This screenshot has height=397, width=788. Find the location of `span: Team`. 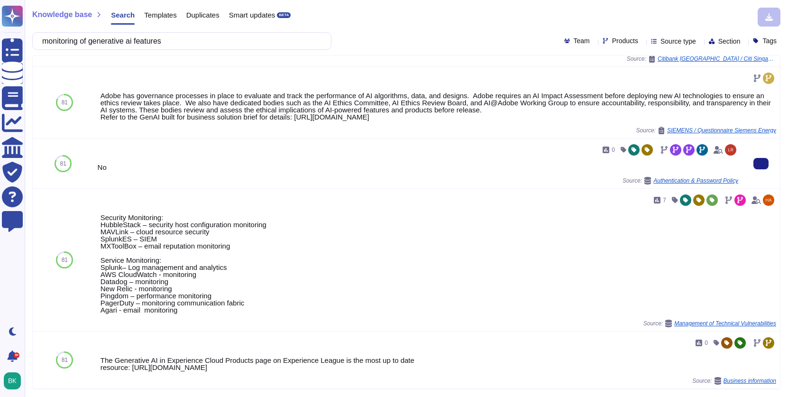

span: Team is located at coordinates (582, 41).